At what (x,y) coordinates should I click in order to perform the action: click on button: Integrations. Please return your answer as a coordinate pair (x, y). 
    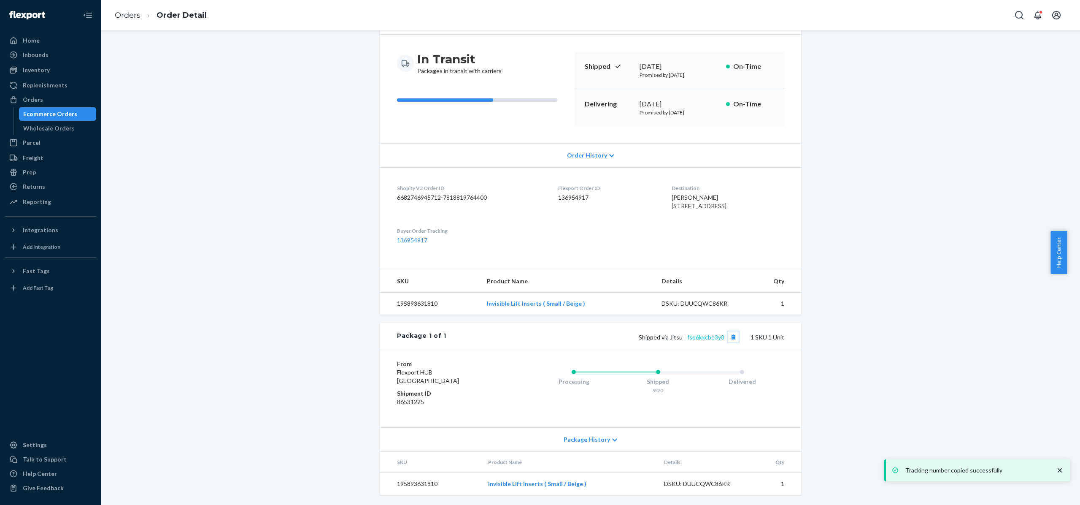
    Looking at the image, I should click on (51, 230).